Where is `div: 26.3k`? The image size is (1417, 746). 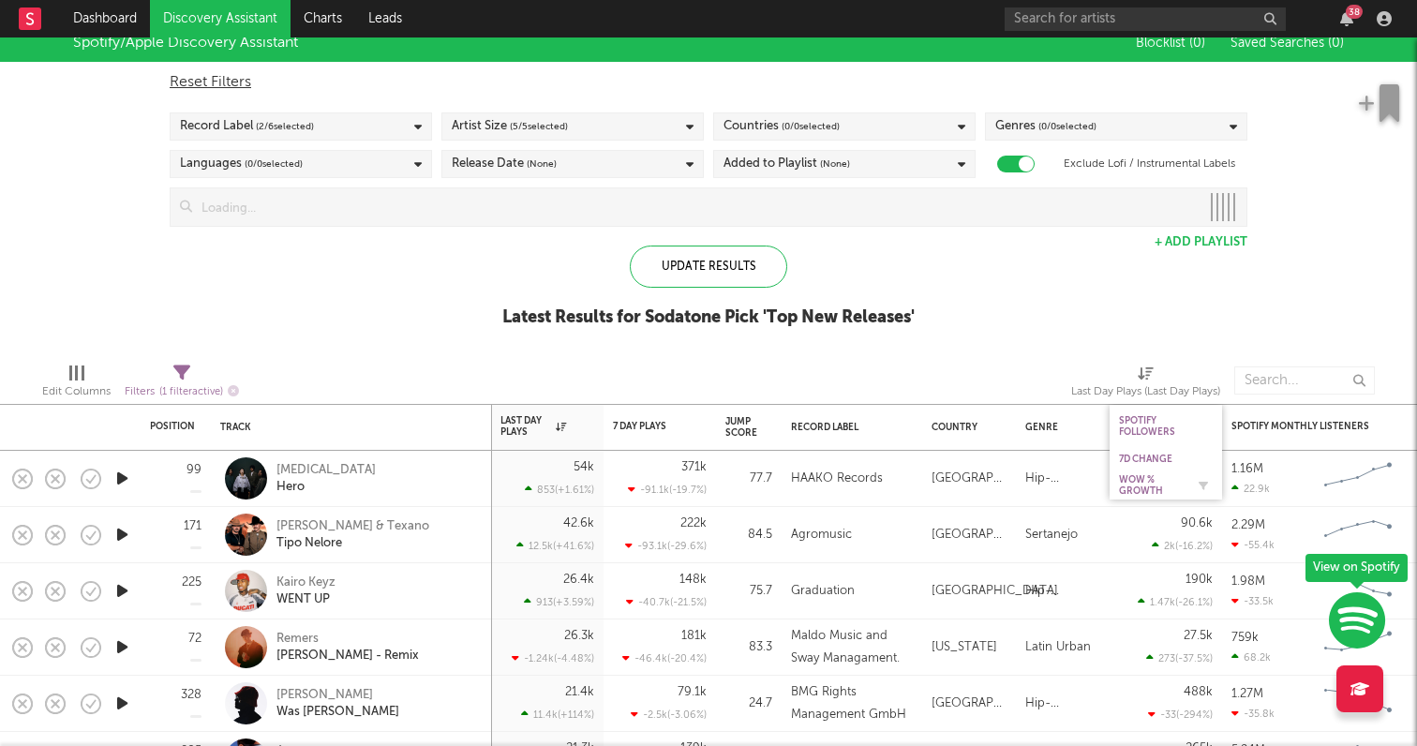
div: 26.3k is located at coordinates (579, 635).